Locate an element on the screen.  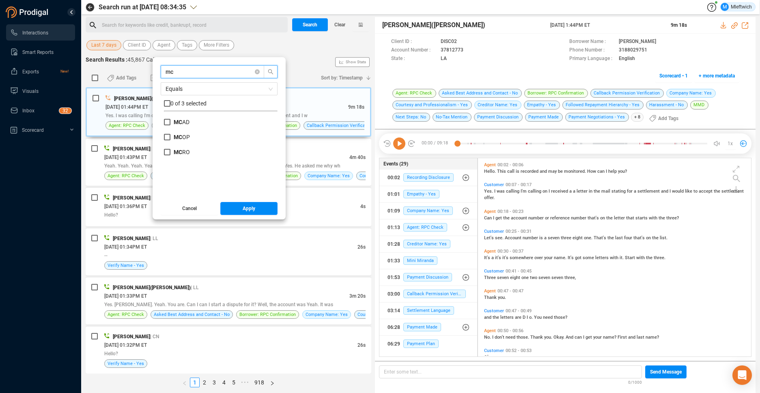
span: This is located at coordinates (502, 171).